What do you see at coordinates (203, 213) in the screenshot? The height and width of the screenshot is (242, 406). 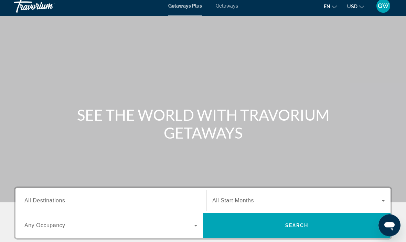 I see `div: Search widget` at bounding box center [203, 213].